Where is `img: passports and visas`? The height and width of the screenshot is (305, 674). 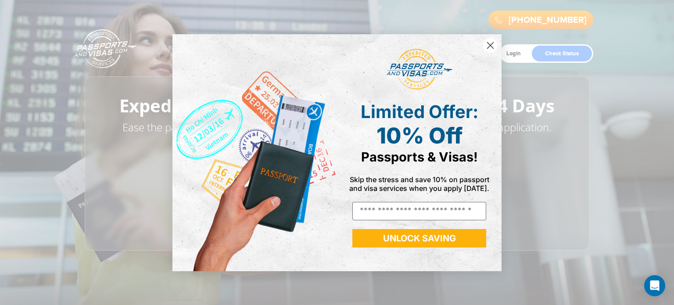
img: passports and visas is located at coordinates (419, 69).